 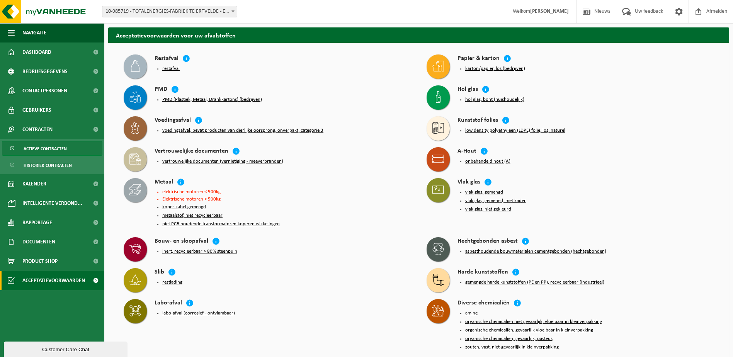 I want to click on h4: Hol glas, so click(x=468, y=90).